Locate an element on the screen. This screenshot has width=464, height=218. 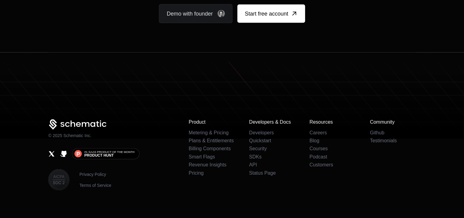
a: Plans & Entitlements is located at coordinates (211, 140).